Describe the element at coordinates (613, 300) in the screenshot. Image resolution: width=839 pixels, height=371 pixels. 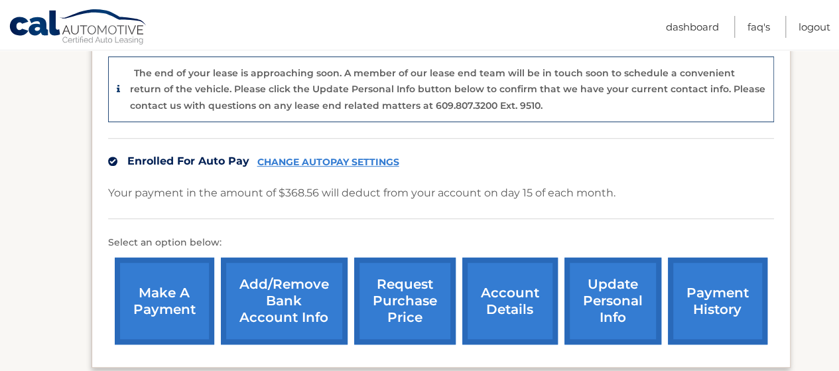
I see `a: update personal info` at that location.